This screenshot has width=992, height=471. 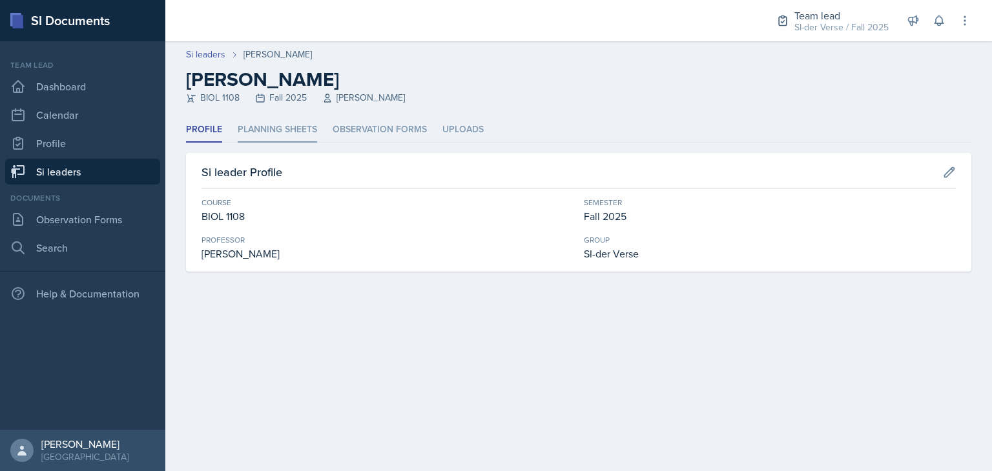 What do you see at coordinates (83, 115) in the screenshot?
I see `a: Calendar` at bounding box center [83, 115].